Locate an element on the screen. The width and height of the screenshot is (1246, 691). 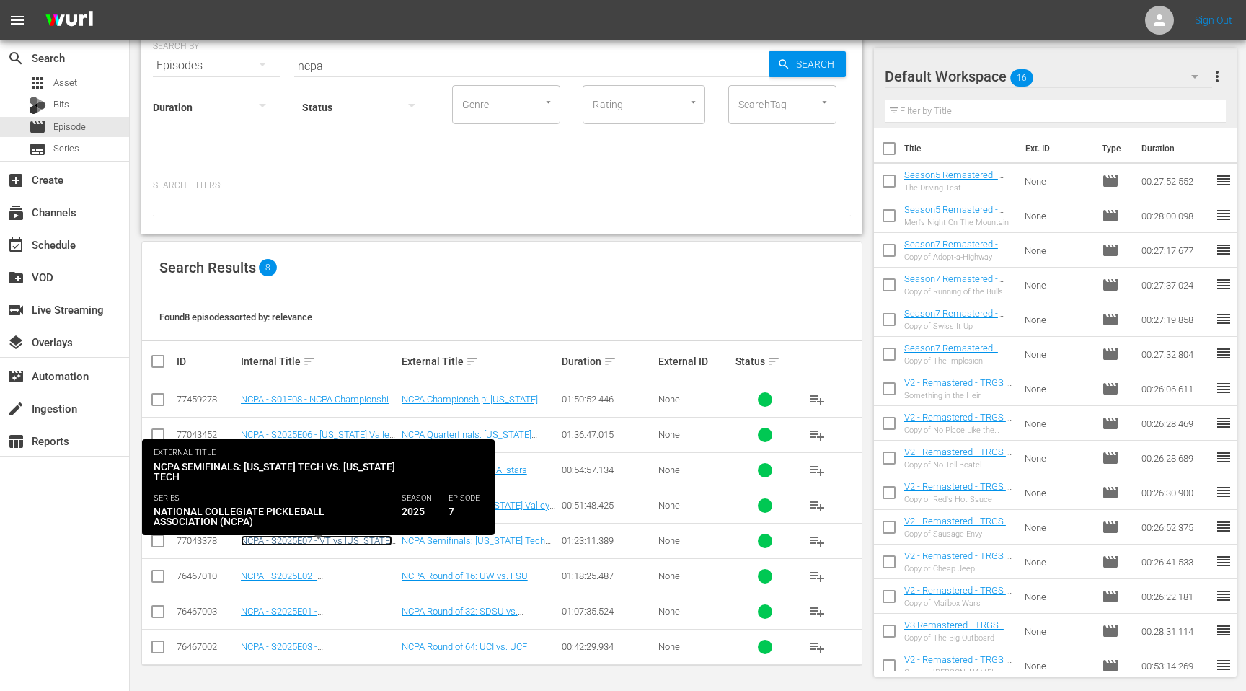
a: NCPA Round of 16: UW vs. FSU is located at coordinates (464, 575).